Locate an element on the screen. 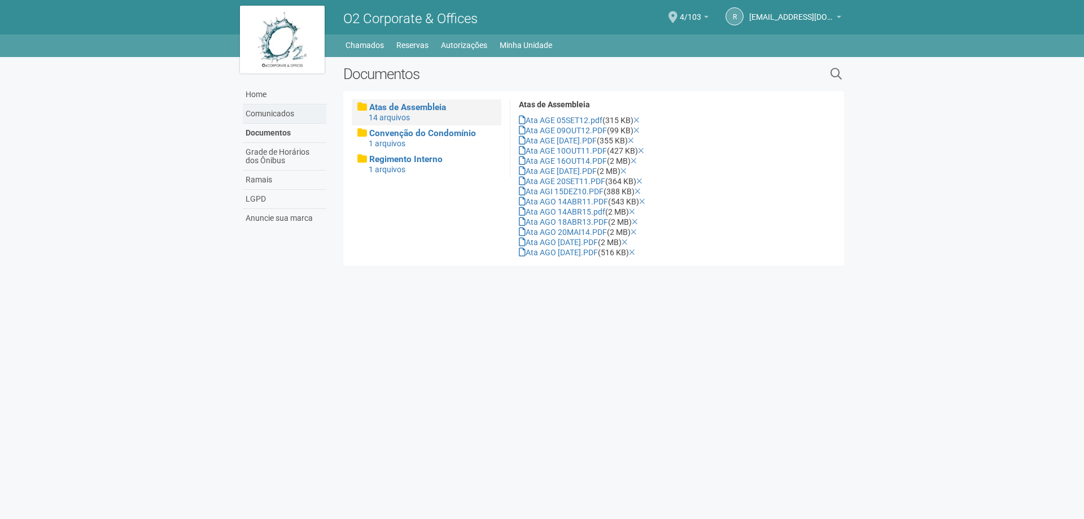  a: Atas de Assembleia 14 arquivos is located at coordinates (426, 112).